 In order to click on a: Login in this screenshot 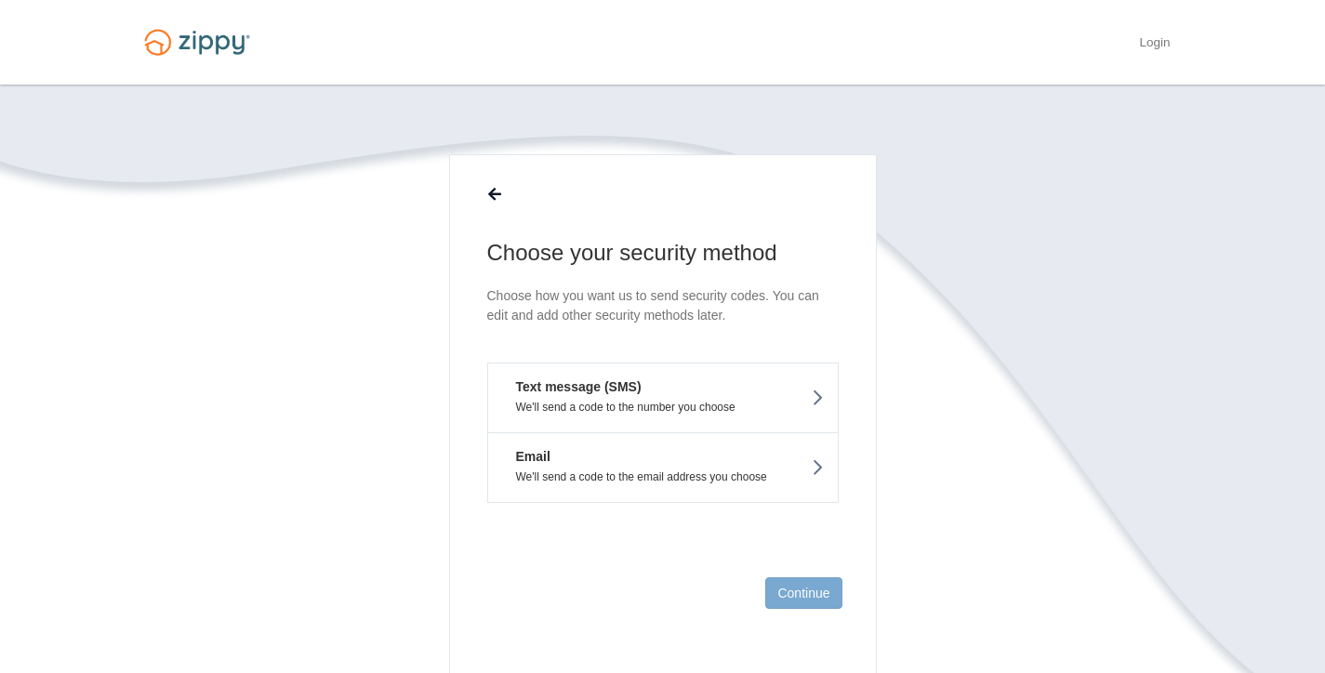, I will do `click(1154, 45)`.